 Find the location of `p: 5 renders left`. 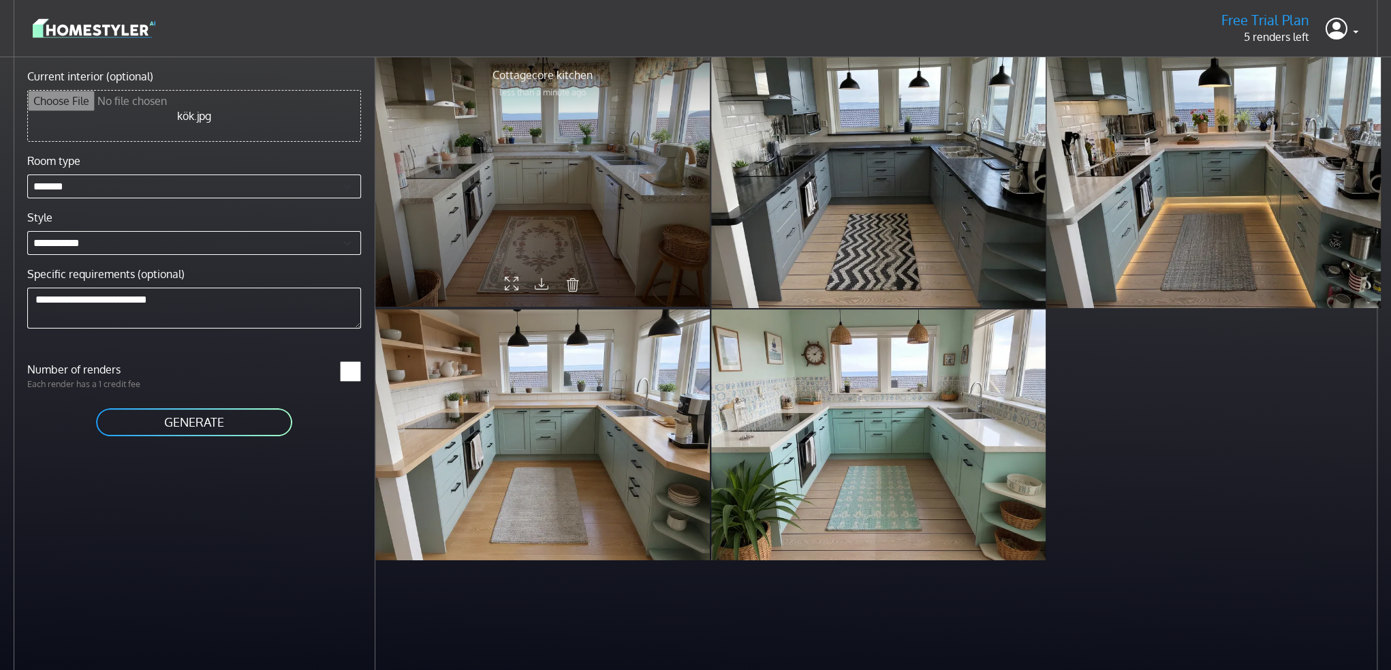

p: 5 renders left is located at coordinates (1265, 37).